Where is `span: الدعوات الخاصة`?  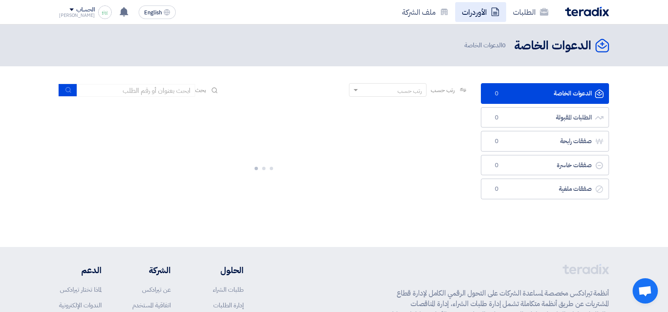
span: الدعوات الخاصة is located at coordinates (486, 45).